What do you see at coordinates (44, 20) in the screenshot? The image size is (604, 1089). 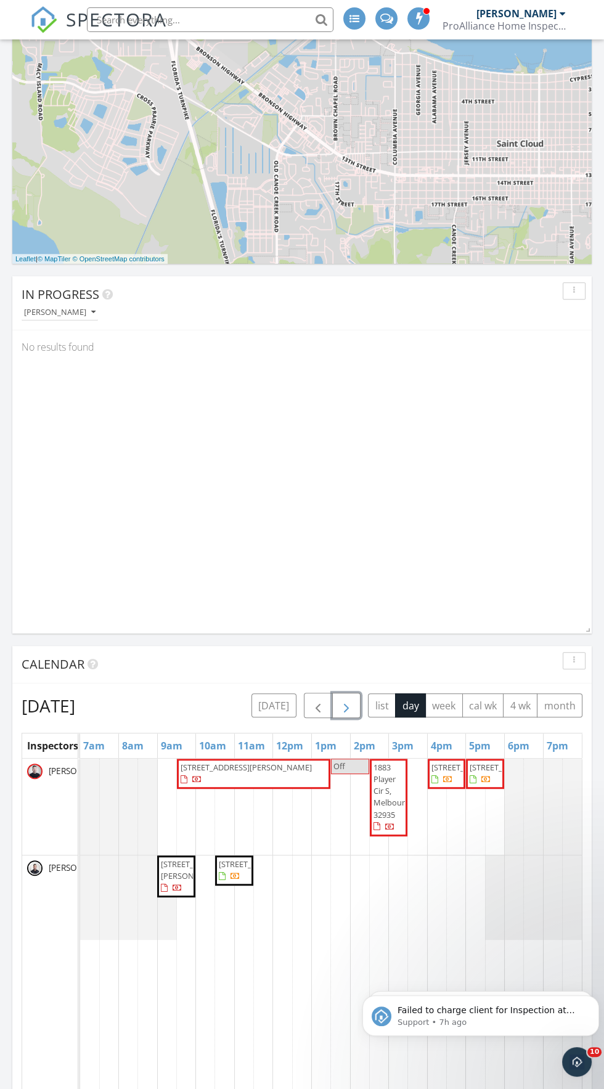 I see `img: The Best Home Inspection Software - Spectora` at bounding box center [44, 20].